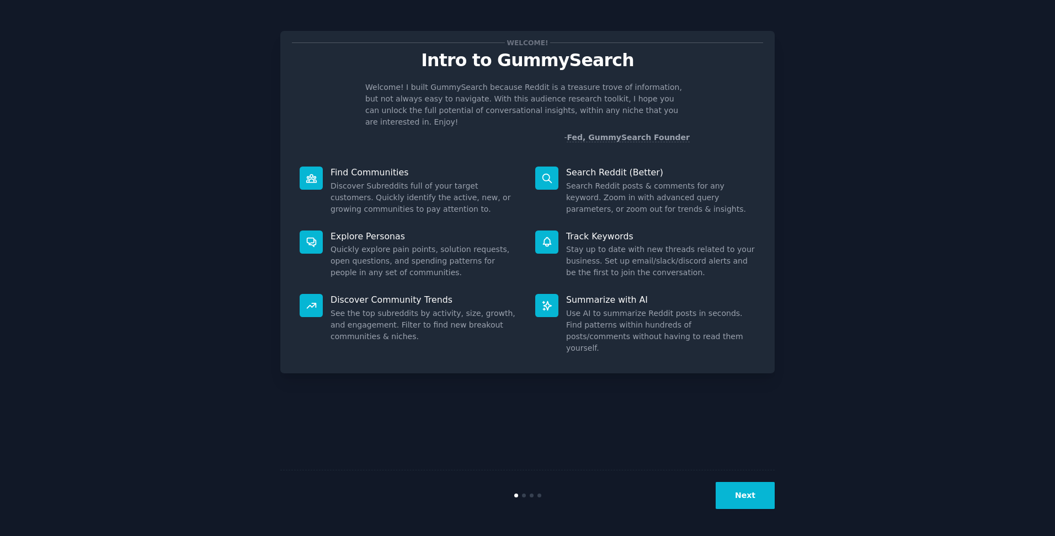 This screenshot has width=1055, height=536. Describe the element at coordinates (425, 197) in the screenshot. I see `dd: Discover Subreddits full of your target customers. Quickly identify the active, new, or growing c...` at that location.